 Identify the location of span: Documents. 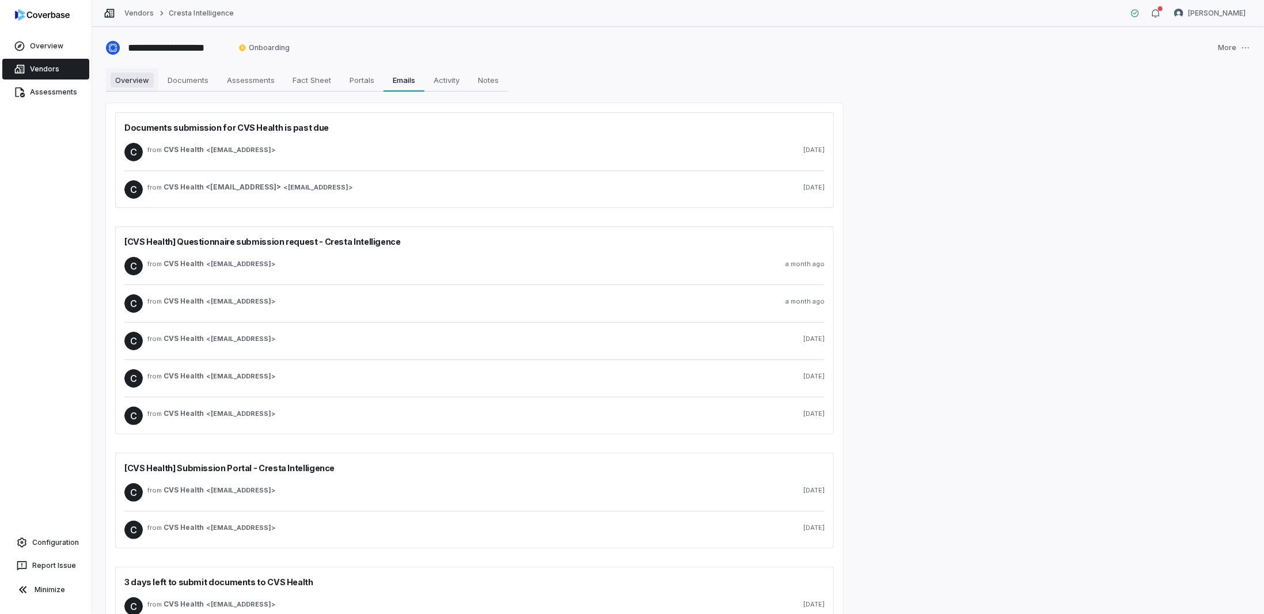
(188, 80).